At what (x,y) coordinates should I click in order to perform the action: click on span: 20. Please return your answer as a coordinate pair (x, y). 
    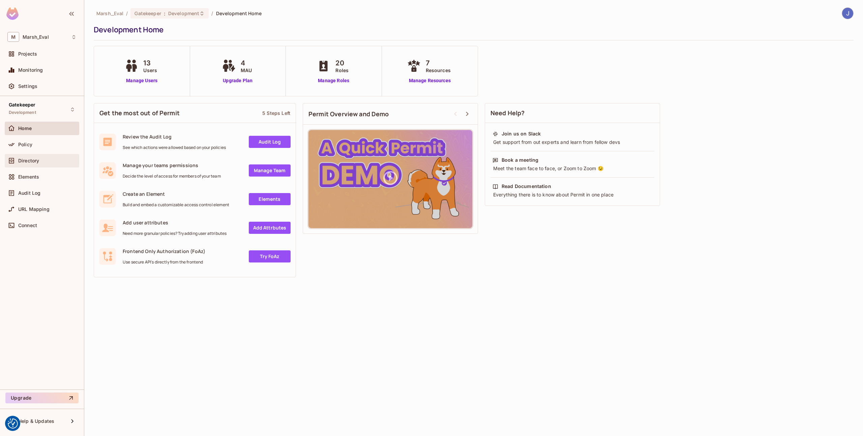
    Looking at the image, I should click on (342, 63).